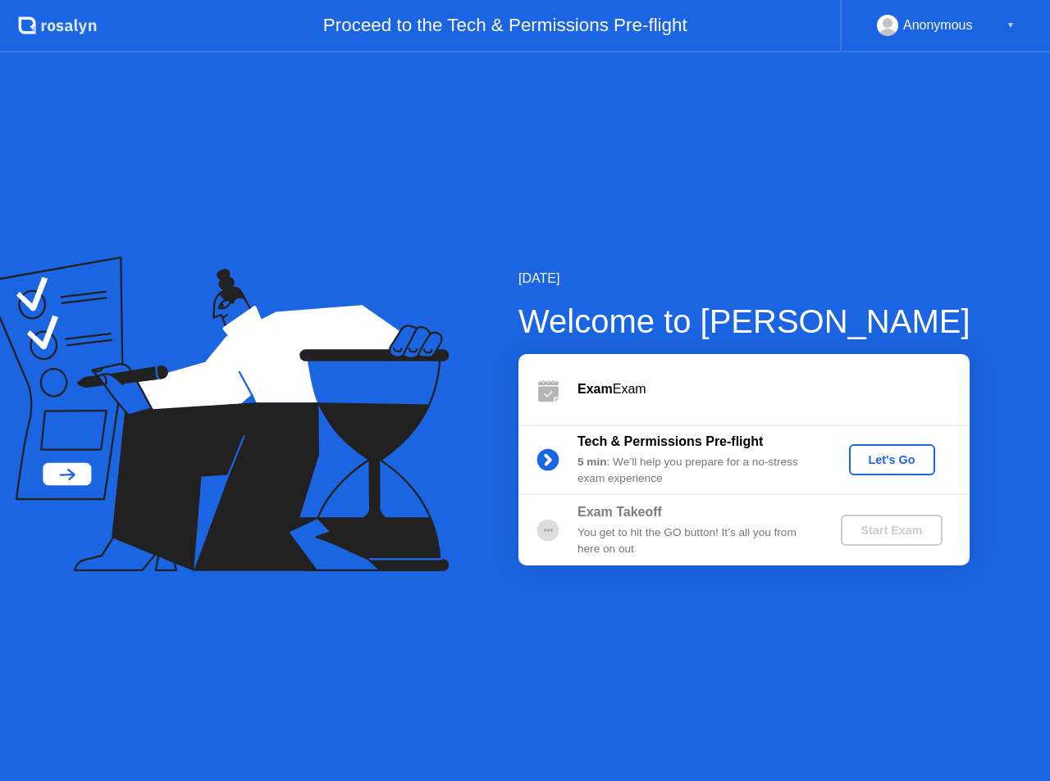 The image size is (1050, 781). What do you see at coordinates (891, 460) in the screenshot?
I see `div: Let's Go` at bounding box center [891, 460].